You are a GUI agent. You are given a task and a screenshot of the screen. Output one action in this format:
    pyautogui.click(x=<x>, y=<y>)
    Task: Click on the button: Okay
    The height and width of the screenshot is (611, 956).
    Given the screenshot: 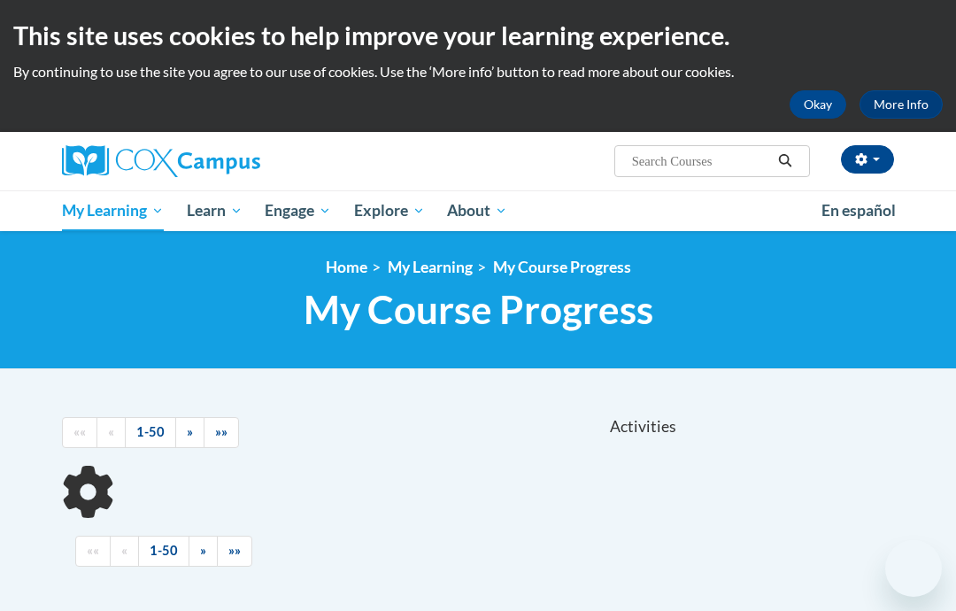 What is the action you would take?
    pyautogui.click(x=818, y=105)
    